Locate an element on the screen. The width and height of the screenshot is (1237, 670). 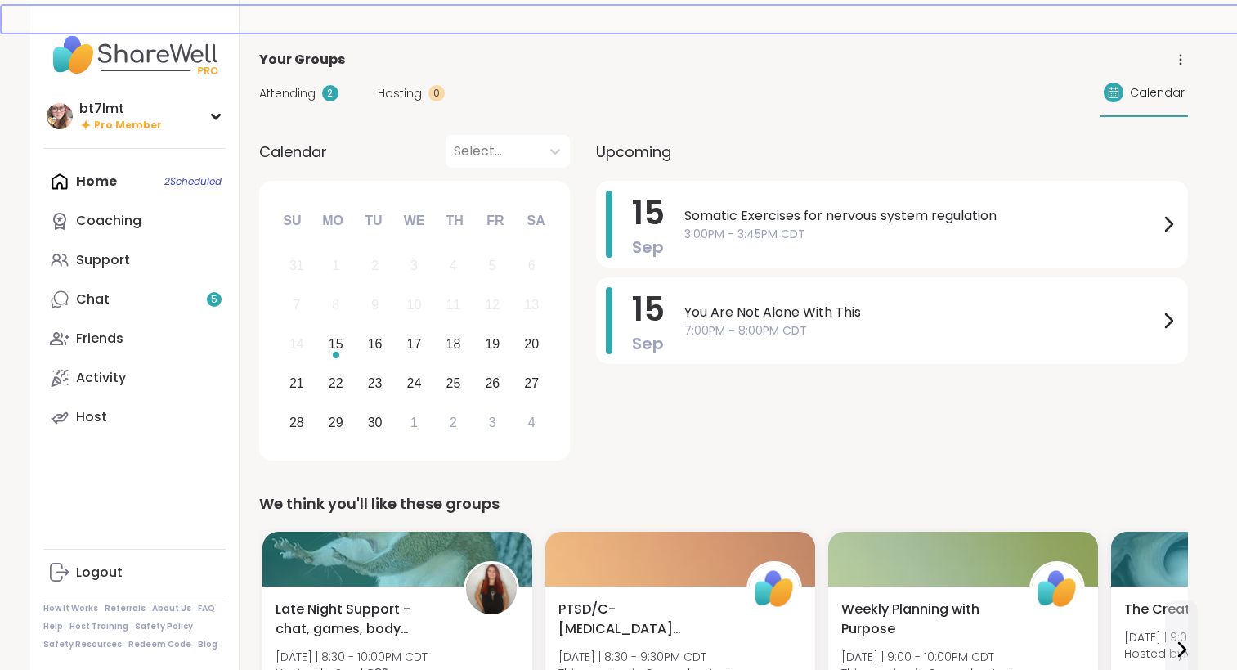
a: Safety Policy is located at coordinates (164, 626).